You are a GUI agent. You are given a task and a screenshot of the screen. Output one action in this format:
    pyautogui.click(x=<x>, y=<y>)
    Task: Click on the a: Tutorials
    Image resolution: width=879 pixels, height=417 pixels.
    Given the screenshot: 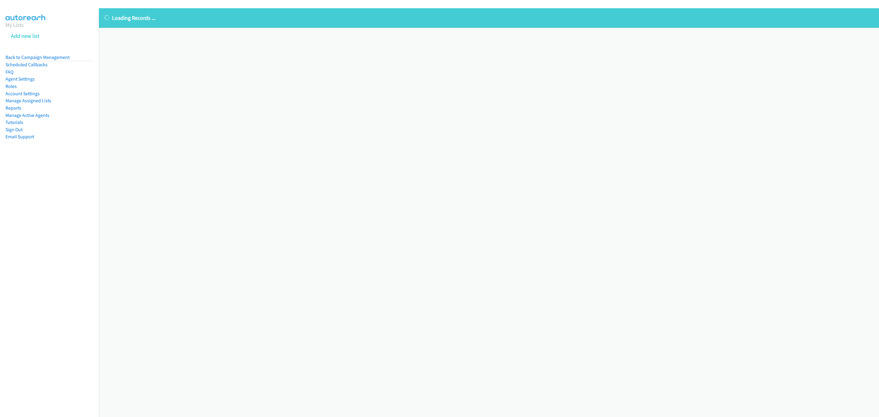 What is the action you would take?
    pyautogui.click(x=14, y=122)
    